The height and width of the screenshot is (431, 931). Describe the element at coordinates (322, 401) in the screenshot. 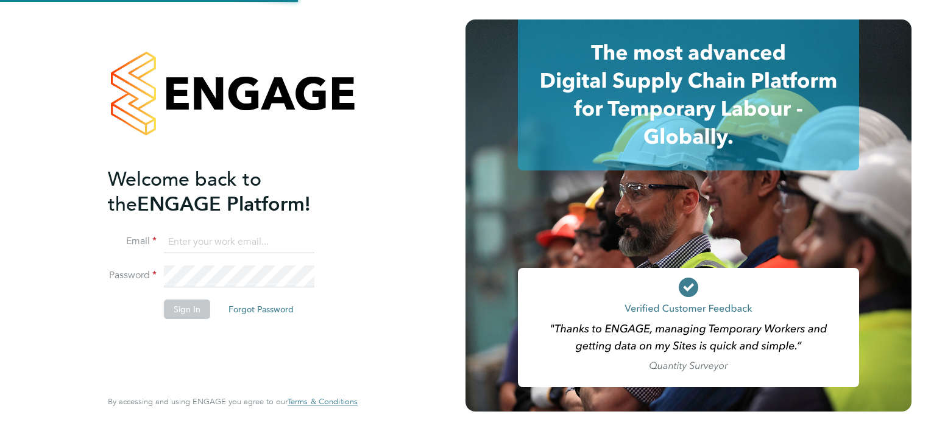

I see `span: Terms & Conditions` at that location.